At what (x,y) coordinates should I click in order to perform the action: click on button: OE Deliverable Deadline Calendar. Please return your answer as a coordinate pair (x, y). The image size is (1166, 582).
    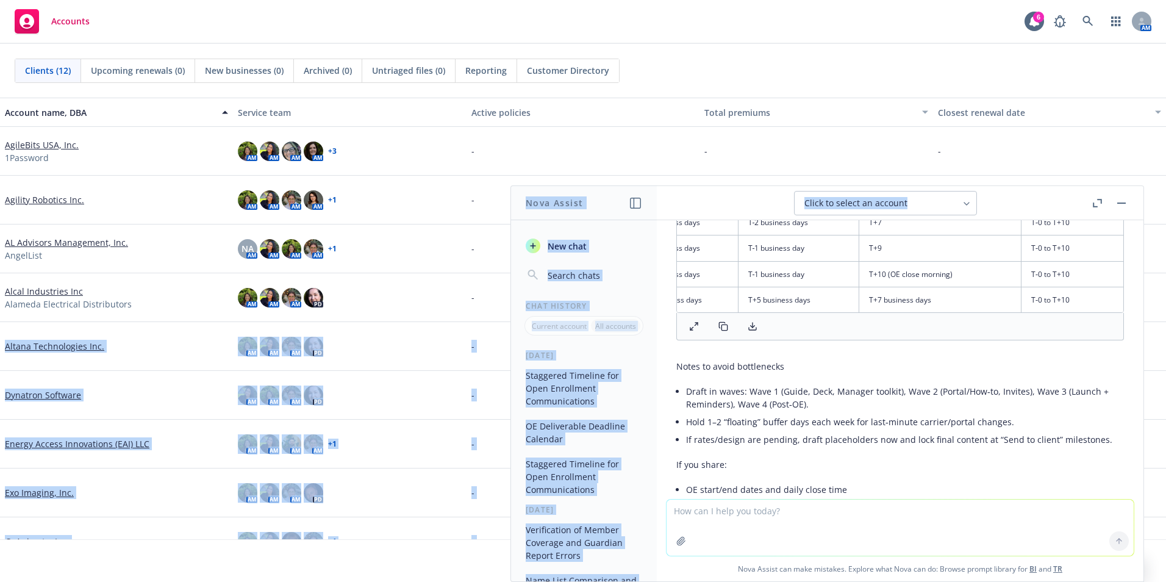
    Looking at the image, I should click on (584, 432).